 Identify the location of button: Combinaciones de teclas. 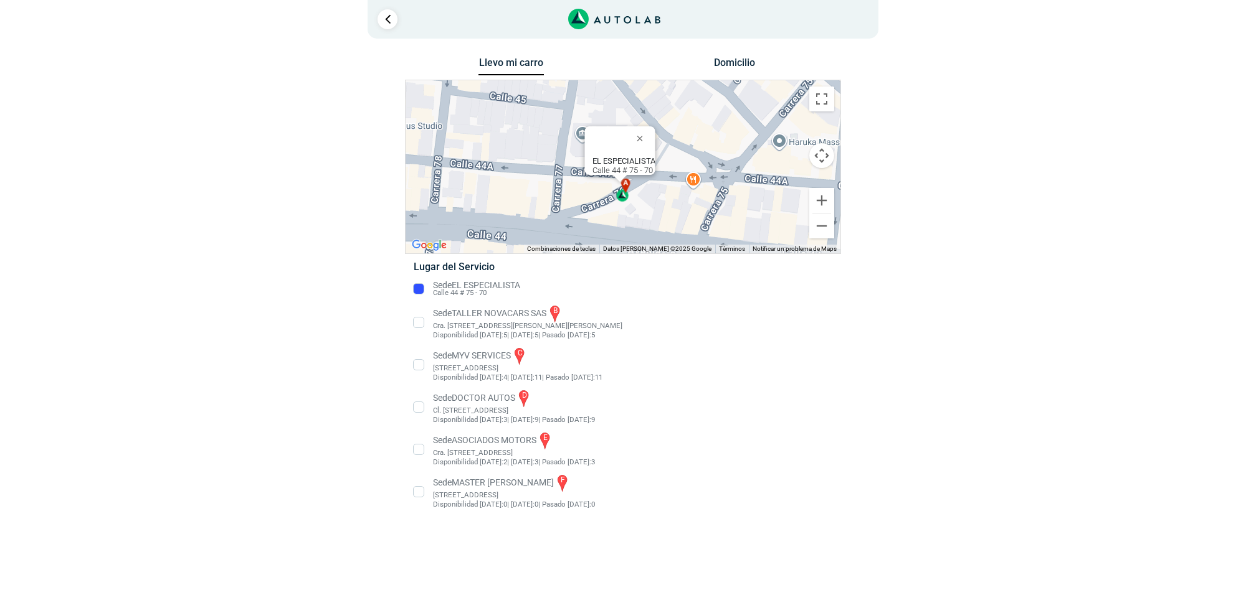
(561, 249).